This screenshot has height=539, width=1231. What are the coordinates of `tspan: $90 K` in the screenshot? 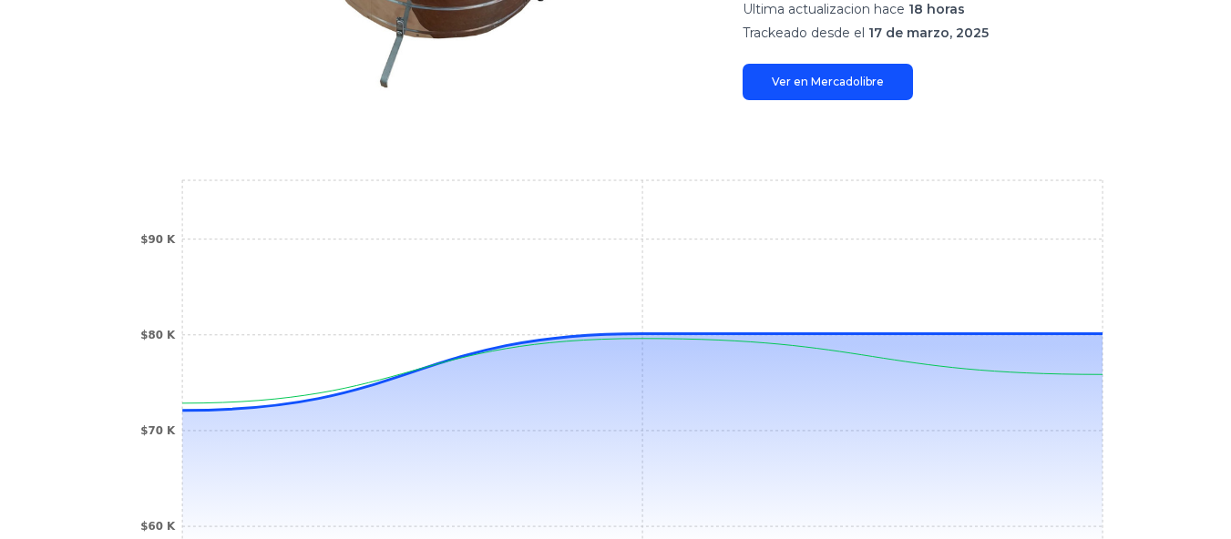 It's located at (158, 240).